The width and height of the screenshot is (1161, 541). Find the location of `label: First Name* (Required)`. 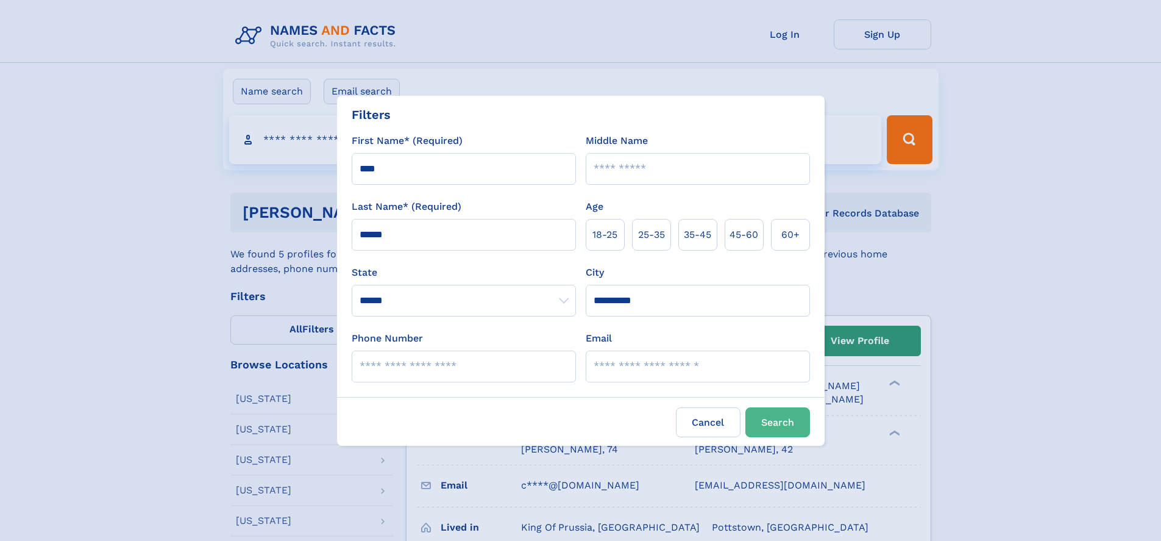

label: First Name* (Required) is located at coordinates (407, 141).